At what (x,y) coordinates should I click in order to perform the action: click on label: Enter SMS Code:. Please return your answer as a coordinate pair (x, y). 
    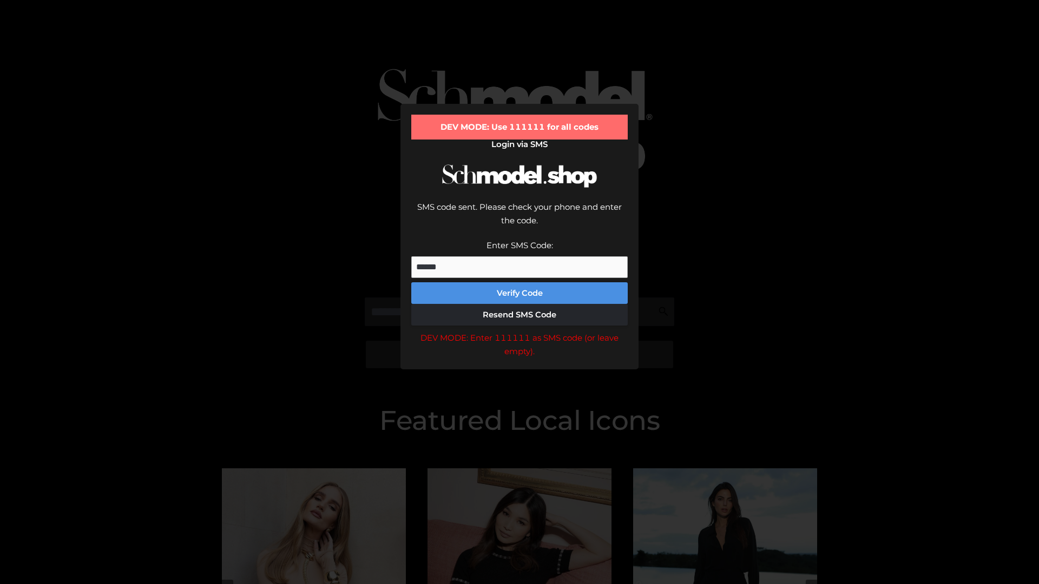
    Looking at the image, I should click on (519, 245).